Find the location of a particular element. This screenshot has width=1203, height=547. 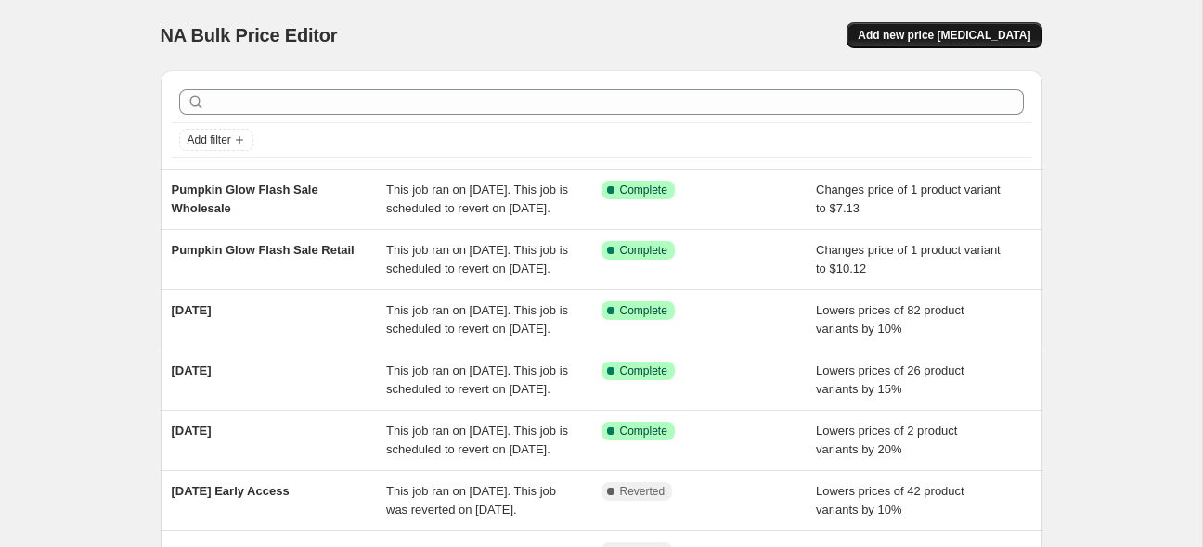

span: Lowers prices of 2 product variants by 20% is located at coordinates (886, 440).